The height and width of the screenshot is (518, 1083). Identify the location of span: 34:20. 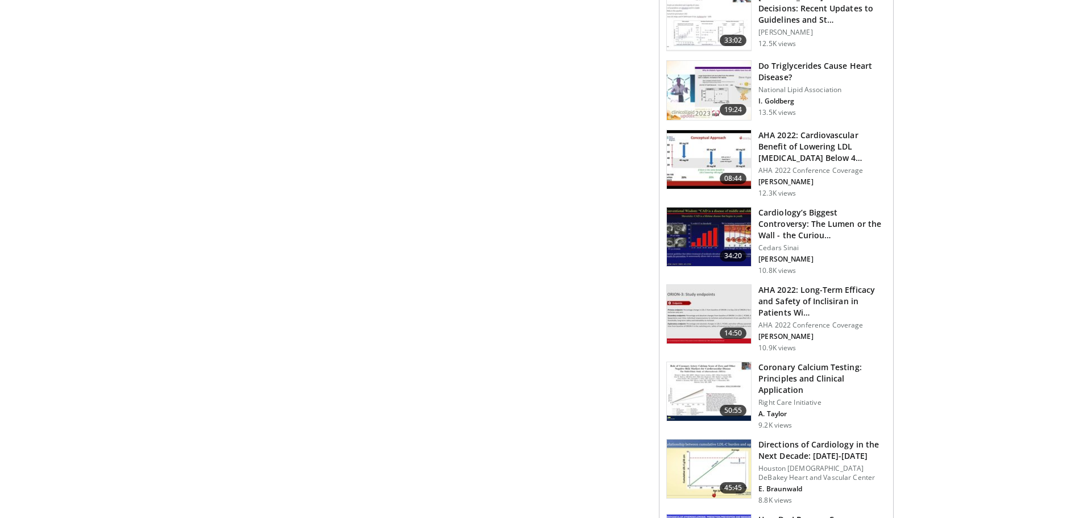
(733, 256).